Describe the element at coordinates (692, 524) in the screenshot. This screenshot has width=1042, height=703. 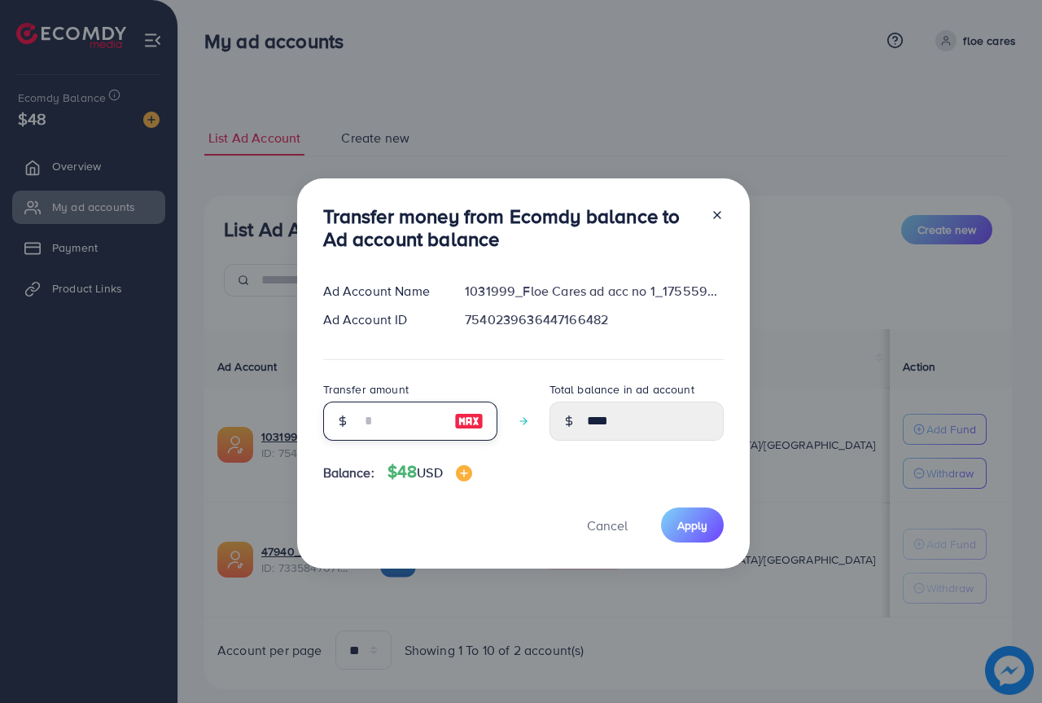
I see `button: Apply` at that location.